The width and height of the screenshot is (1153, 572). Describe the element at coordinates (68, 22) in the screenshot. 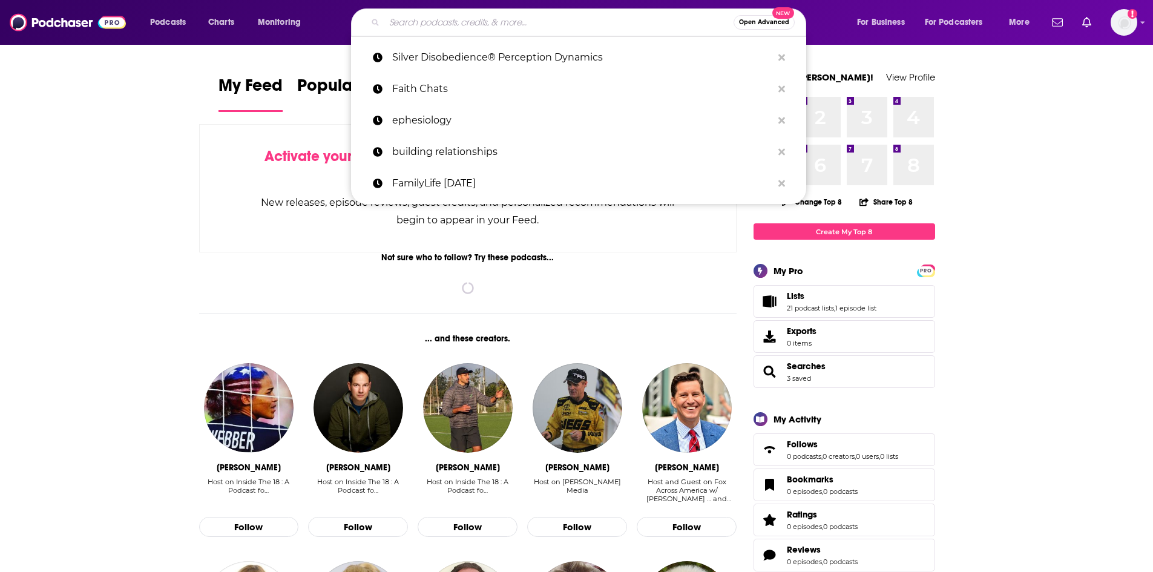

I see `a: Podchaser - Follow, Share and Rate Podcasts` at that location.